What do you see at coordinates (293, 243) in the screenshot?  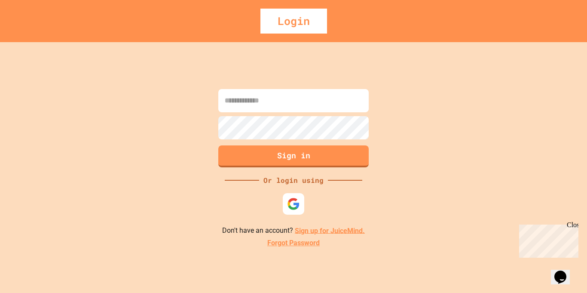 I see `a: Forgot Password` at bounding box center [293, 243].